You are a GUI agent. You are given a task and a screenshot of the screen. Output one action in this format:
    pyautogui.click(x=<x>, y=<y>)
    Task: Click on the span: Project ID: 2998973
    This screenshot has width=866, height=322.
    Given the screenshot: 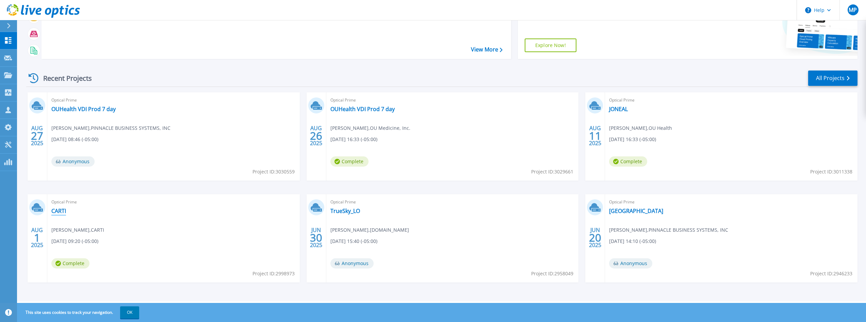 What is the action you would take?
    pyautogui.click(x=274, y=273)
    